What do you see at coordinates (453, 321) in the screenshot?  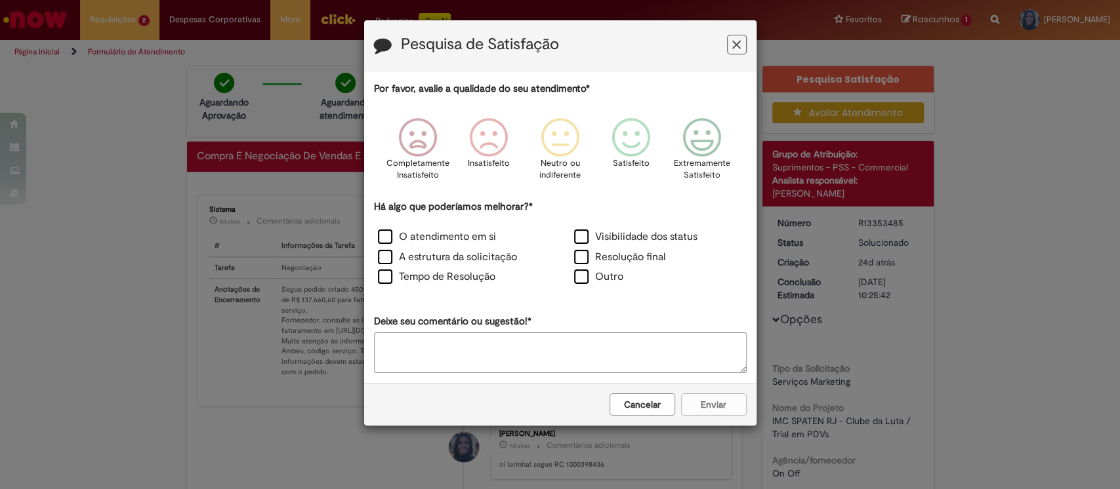 I see `label: Deixe seu comentário ou sugestão!*` at bounding box center [453, 321].